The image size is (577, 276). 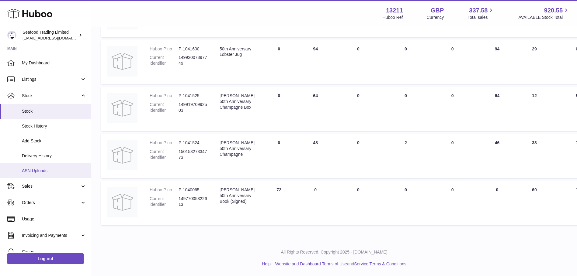 I want to click on li: and, so click(x=340, y=264).